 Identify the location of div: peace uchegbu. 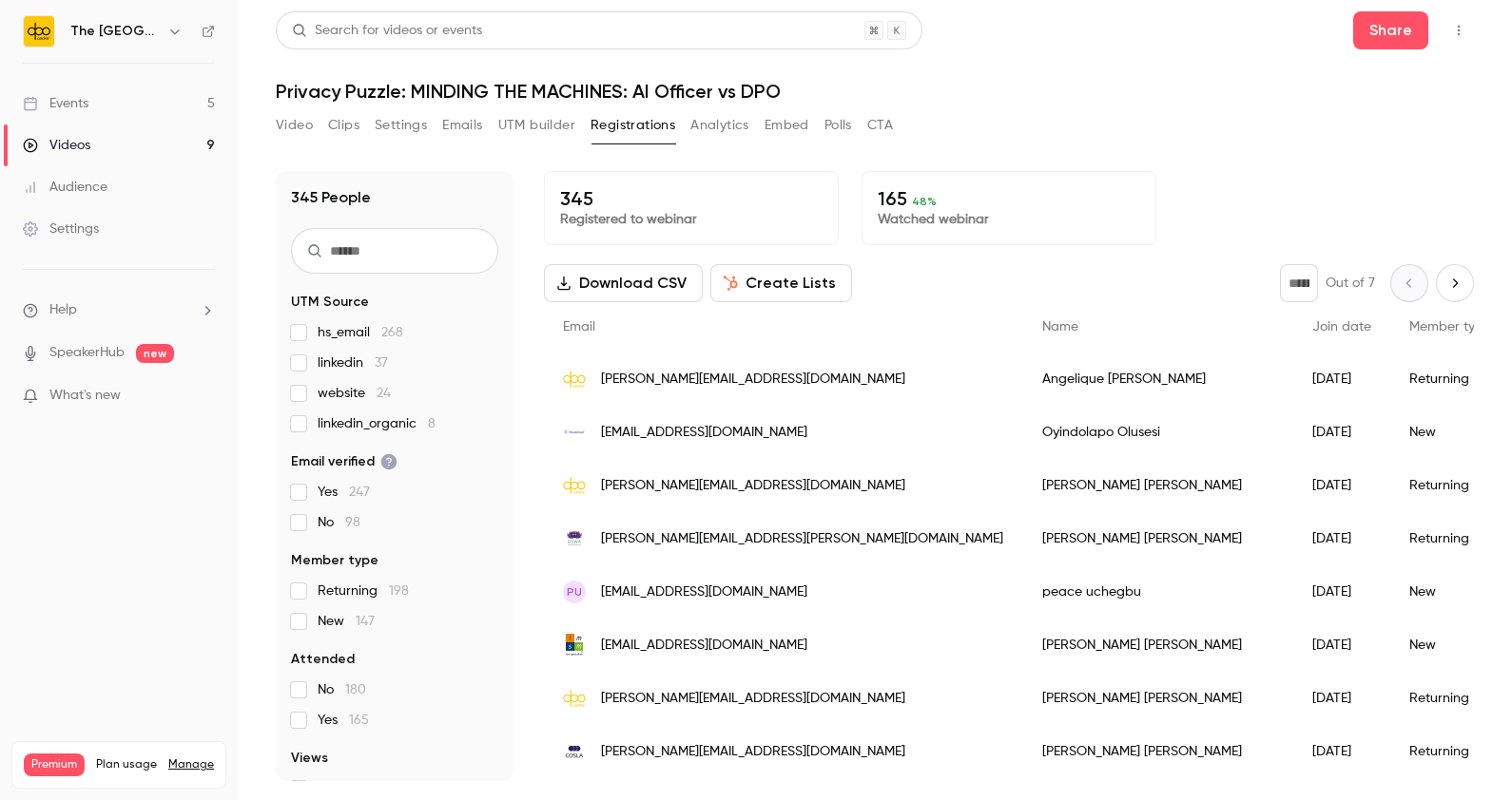
(1158, 592).